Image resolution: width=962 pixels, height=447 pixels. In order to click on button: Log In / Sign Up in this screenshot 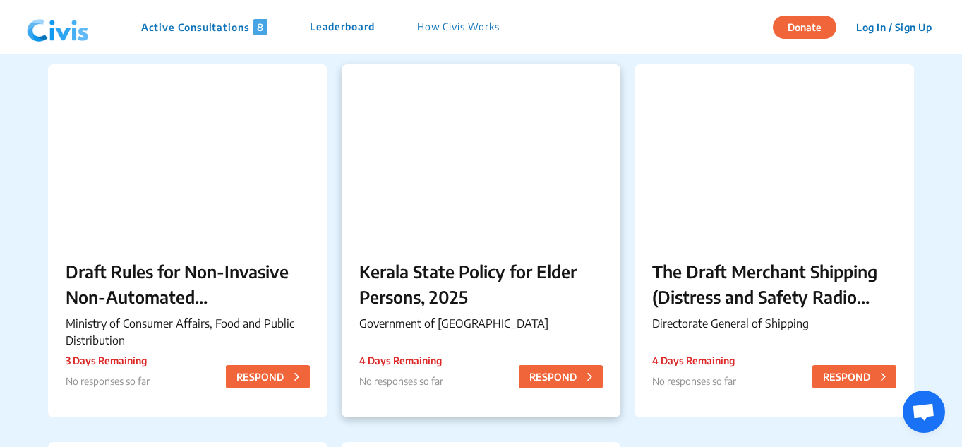, I will do `click(894, 27)`.